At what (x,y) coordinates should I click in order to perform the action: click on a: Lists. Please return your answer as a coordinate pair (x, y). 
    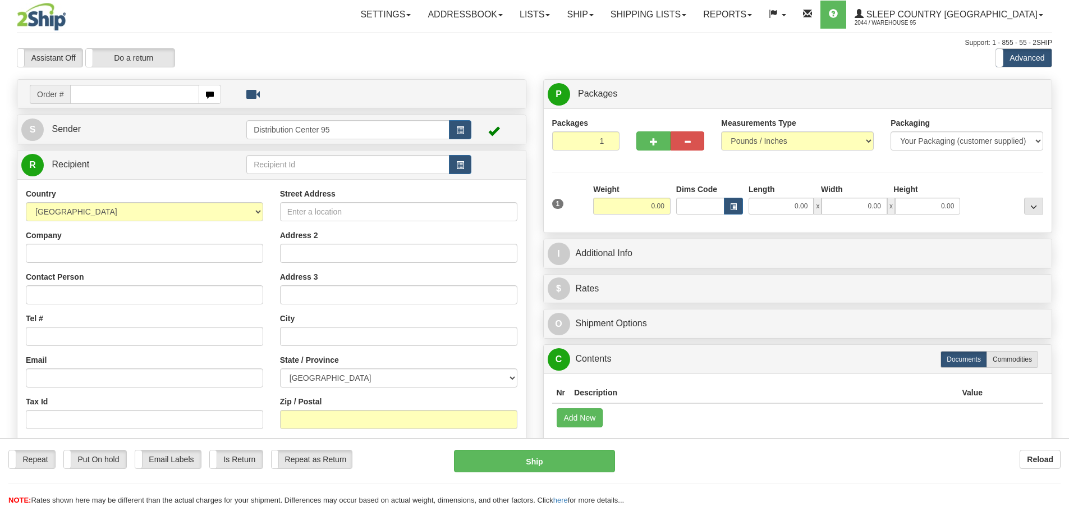
    Looking at the image, I should click on (535, 15).